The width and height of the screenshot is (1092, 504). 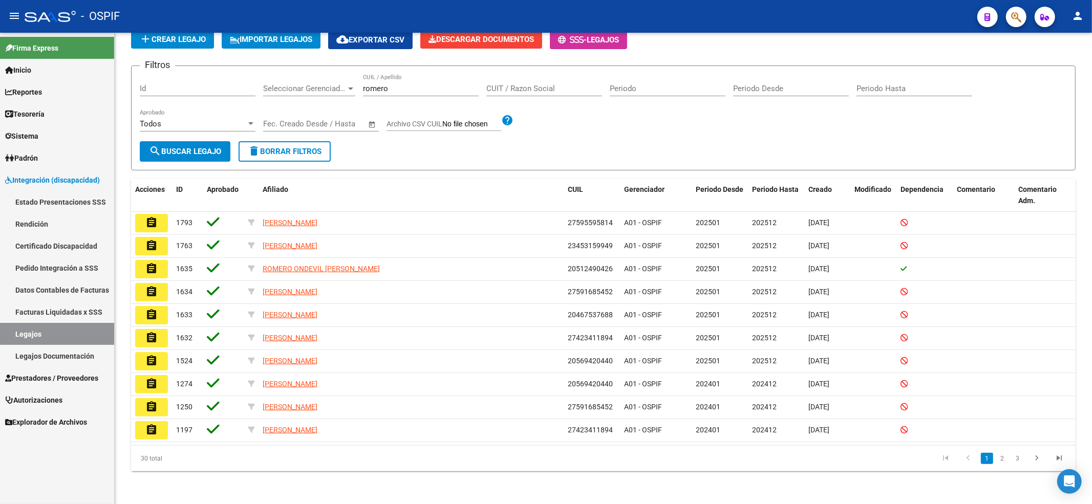 I want to click on span: 1633, so click(x=184, y=315).